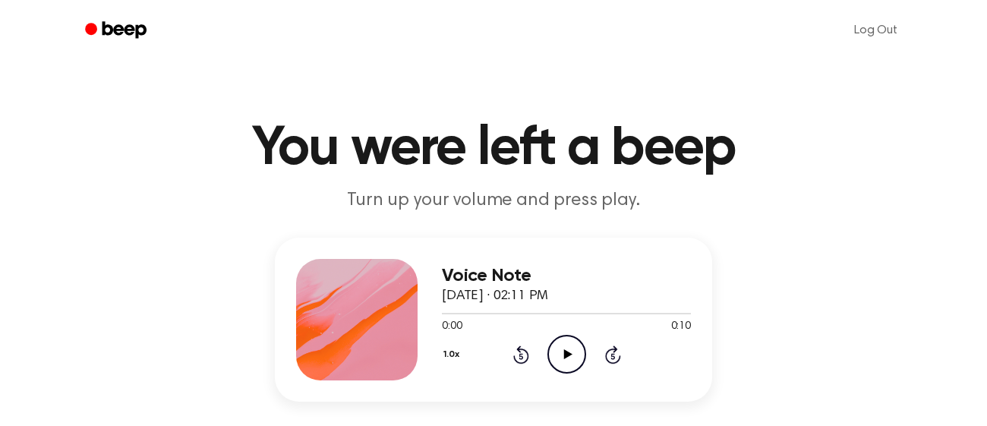 The width and height of the screenshot is (987, 426). What do you see at coordinates (566, 276) in the screenshot?
I see `h3: Voice Note` at bounding box center [566, 276].